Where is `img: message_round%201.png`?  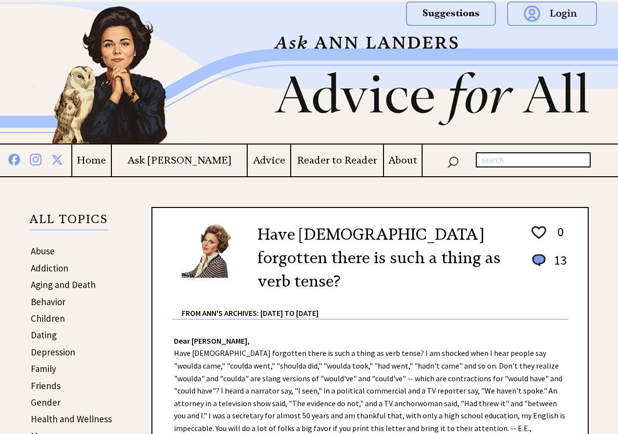
img: message_round%201.png is located at coordinates (539, 260).